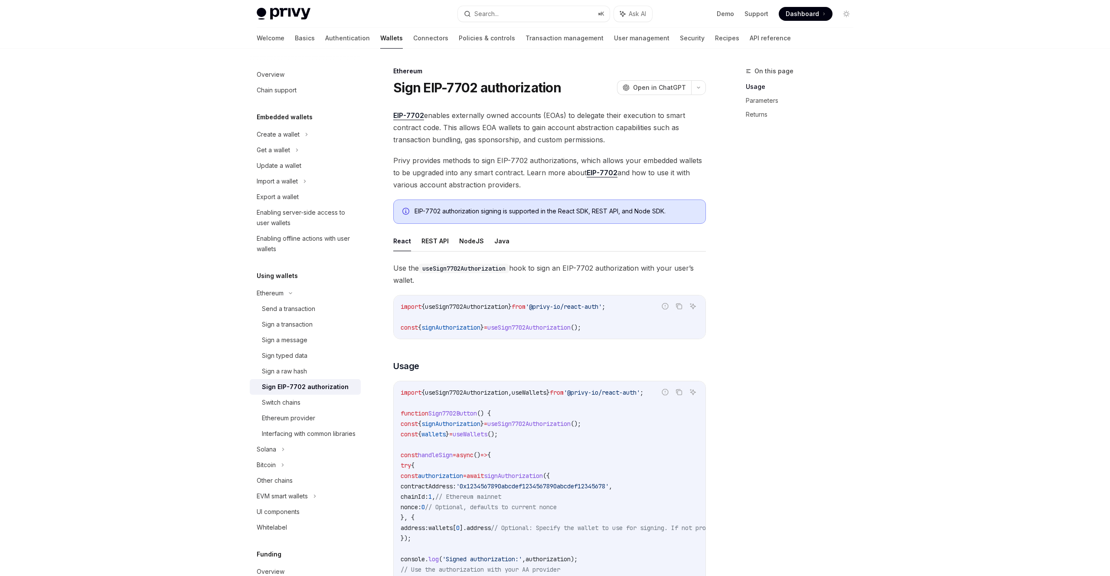 This screenshot has width=1110, height=576. I want to click on a: Transaction management, so click(564, 38).